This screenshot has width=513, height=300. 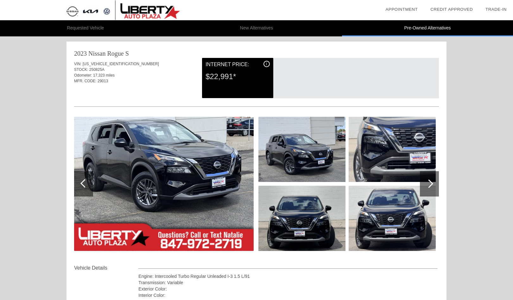 I want to click on div: i, so click(x=267, y=64).